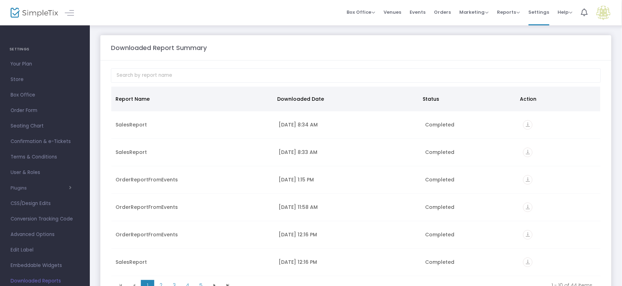  Describe the element at coordinates (45, 281) in the screenshot. I see `span: Downloaded Reports` at that location.